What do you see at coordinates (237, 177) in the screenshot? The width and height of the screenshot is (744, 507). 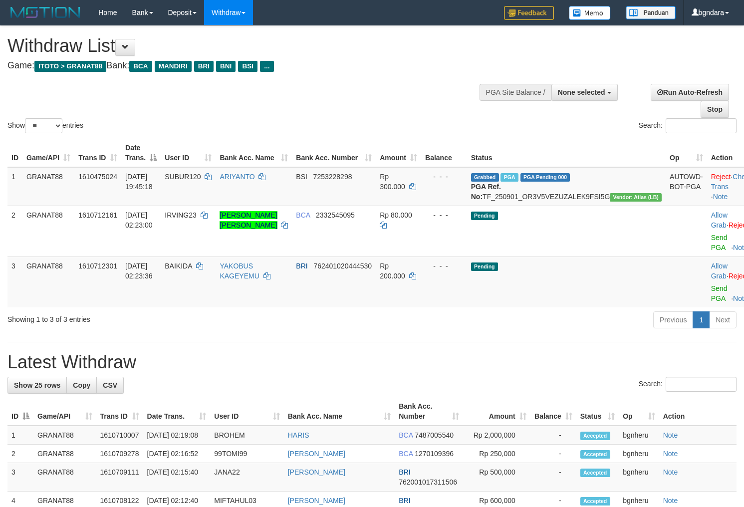 I see `a: ARIYANTO` at bounding box center [237, 177].